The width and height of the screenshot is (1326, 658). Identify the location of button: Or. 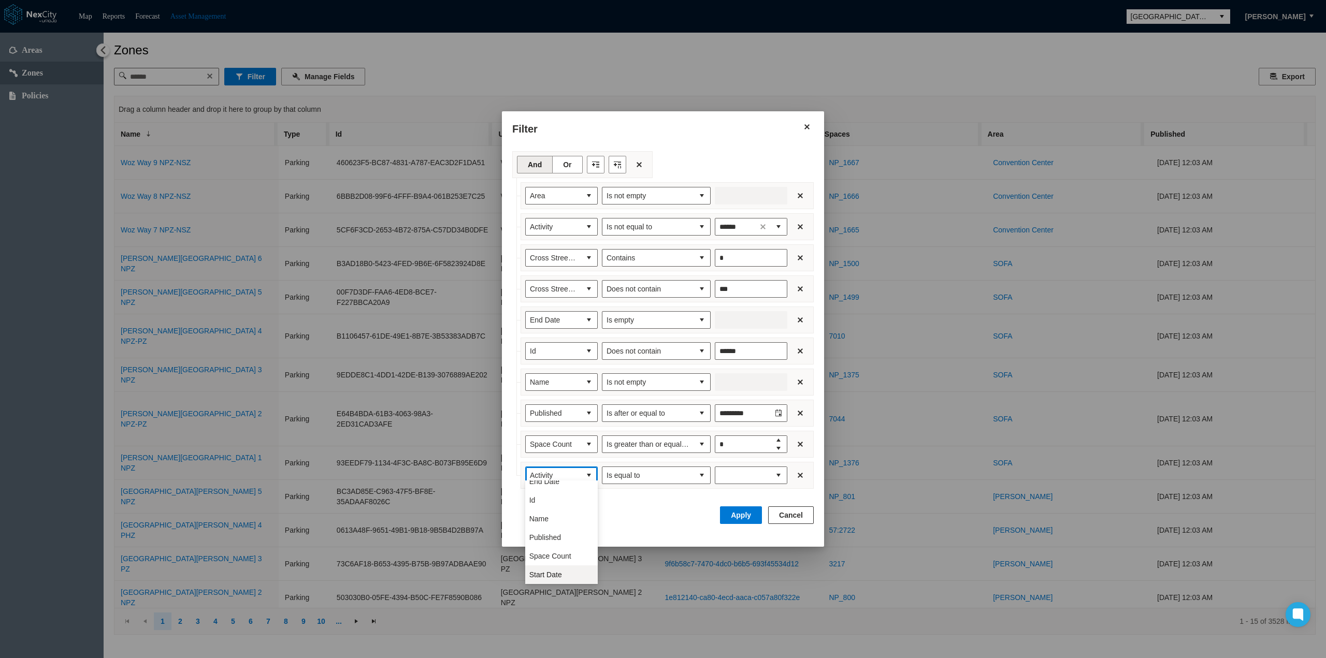
(567, 165).